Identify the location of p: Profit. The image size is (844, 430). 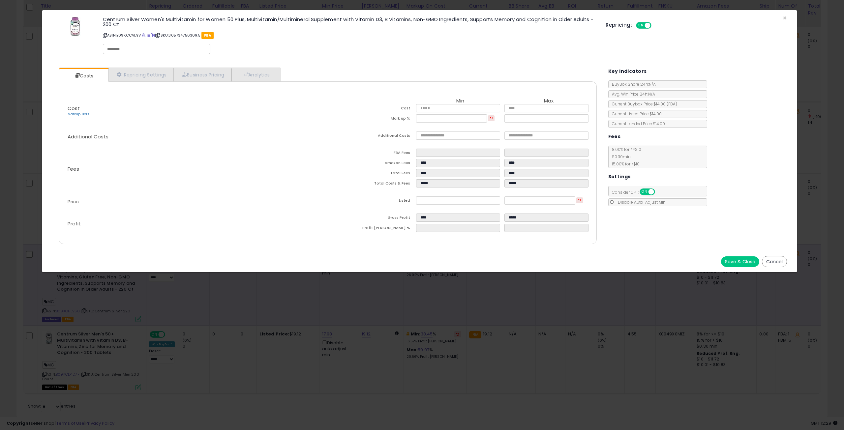
(195, 224).